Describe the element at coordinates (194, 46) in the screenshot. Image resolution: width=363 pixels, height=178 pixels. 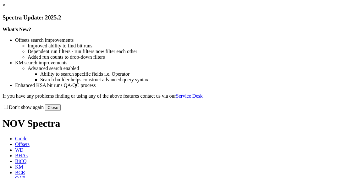
I see `li: Improved ability to find bit runs` at that location.